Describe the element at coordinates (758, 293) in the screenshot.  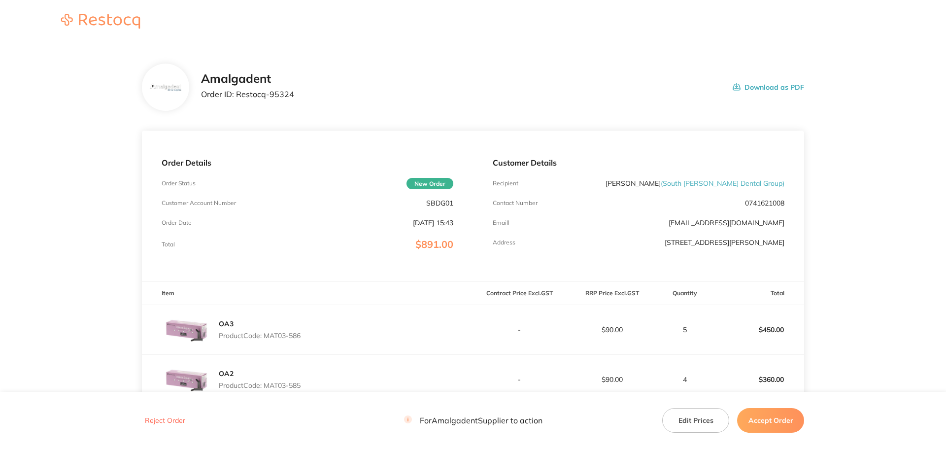
I see `th: Total` at that location.